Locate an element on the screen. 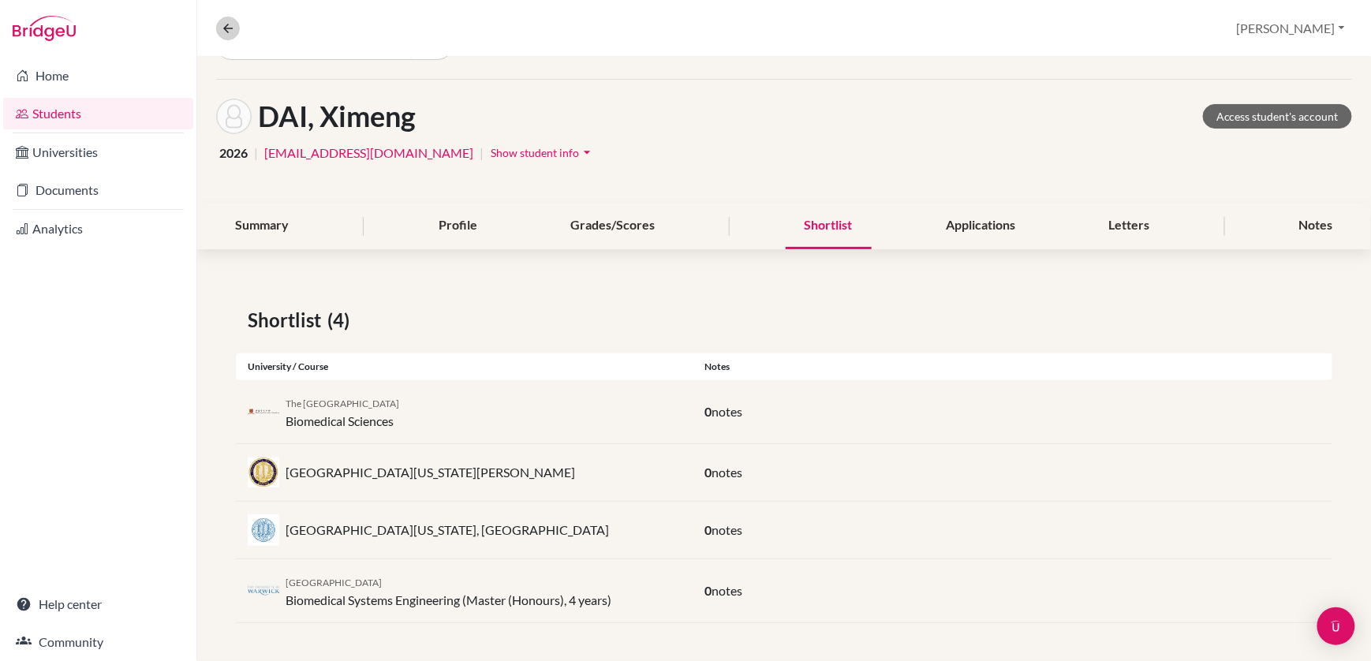 This screenshot has height=661, width=1371. button: Show student infoarrow_drop_down is located at coordinates (543, 152).